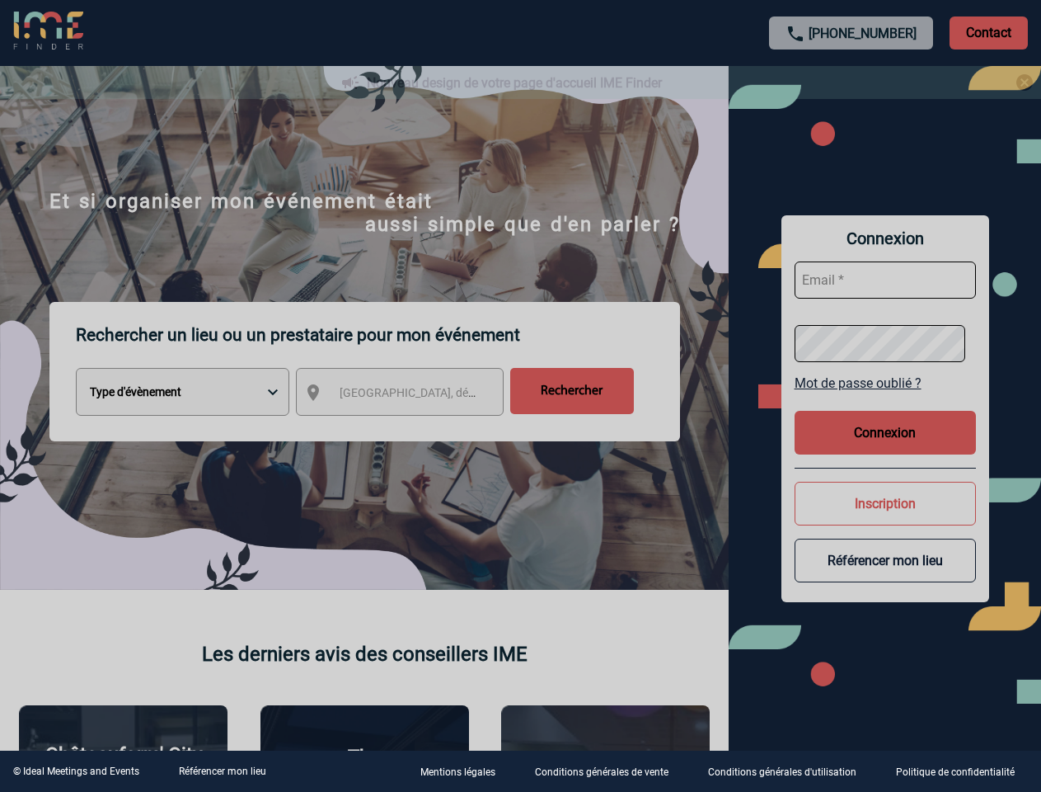 The image size is (1041, 792). I want to click on a: Référencer mon lieu, so click(223, 771).